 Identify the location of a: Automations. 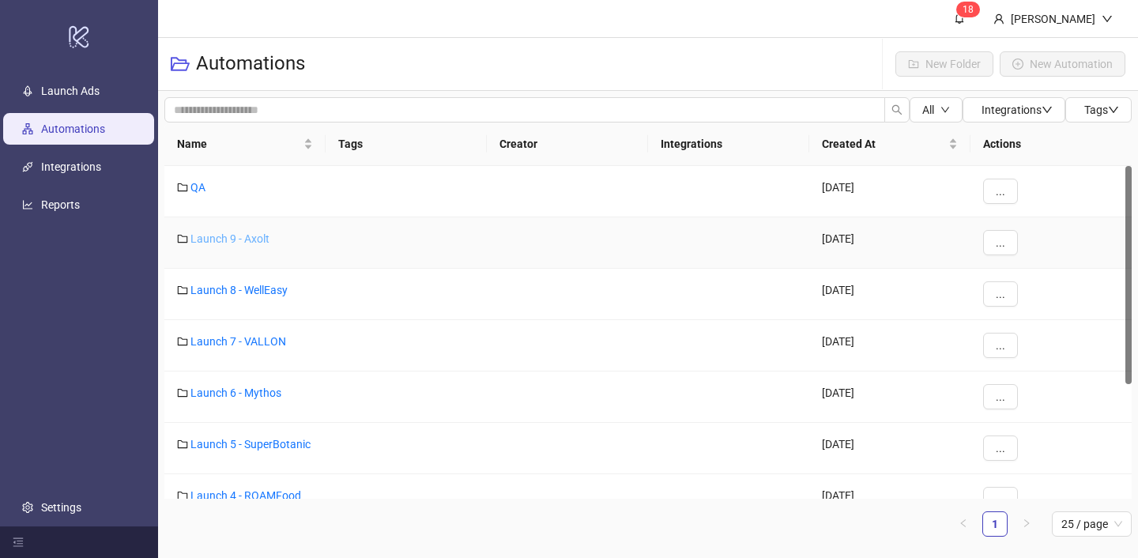
(73, 129).